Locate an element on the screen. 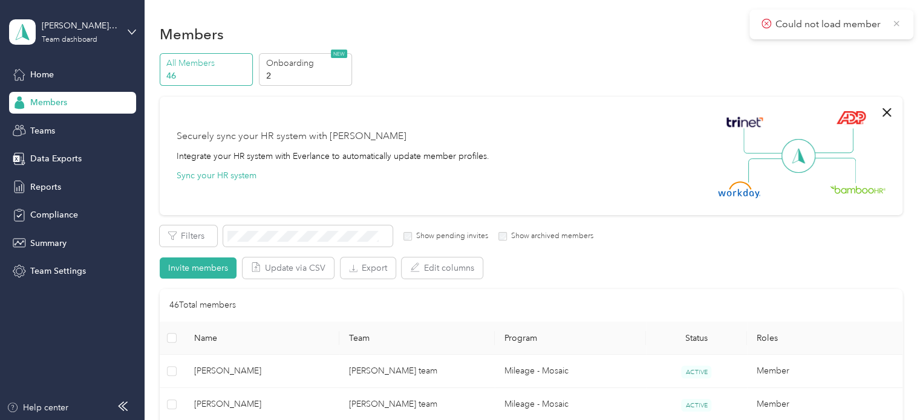 The image size is (923, 420). div: Team dashboard is located at coordinates (70, 40).